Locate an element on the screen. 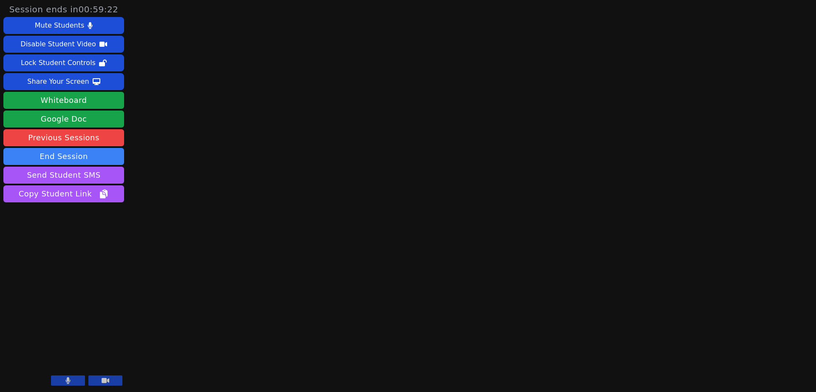 This screenshot has height=392, width=816. div: Mute Students is located at coordinates (59, 25).